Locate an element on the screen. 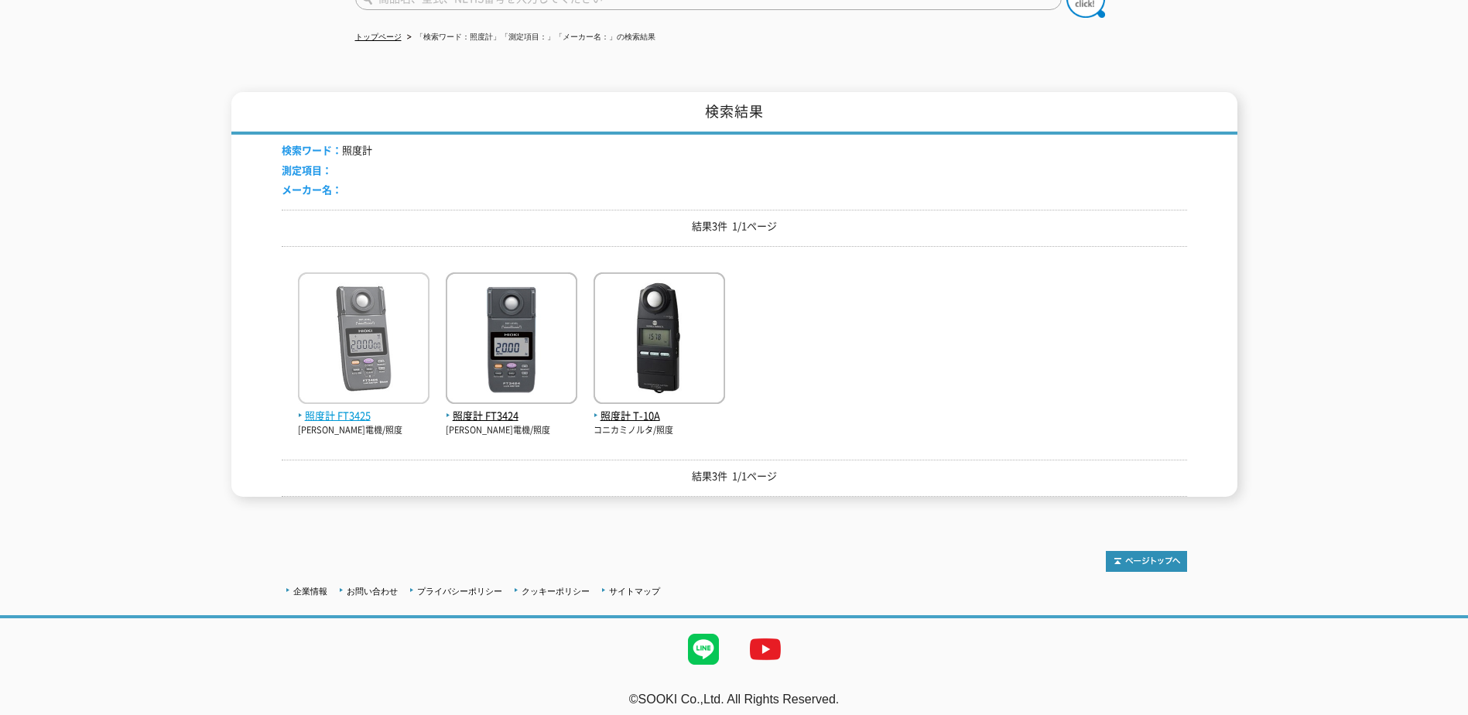  a: クッキーポリシー is located at coordinates (556, 591).